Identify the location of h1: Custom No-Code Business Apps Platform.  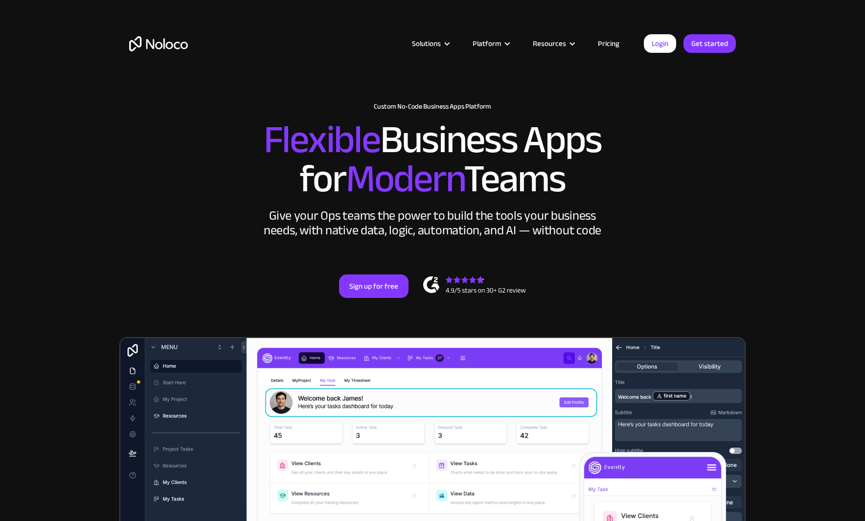
(433, 107).